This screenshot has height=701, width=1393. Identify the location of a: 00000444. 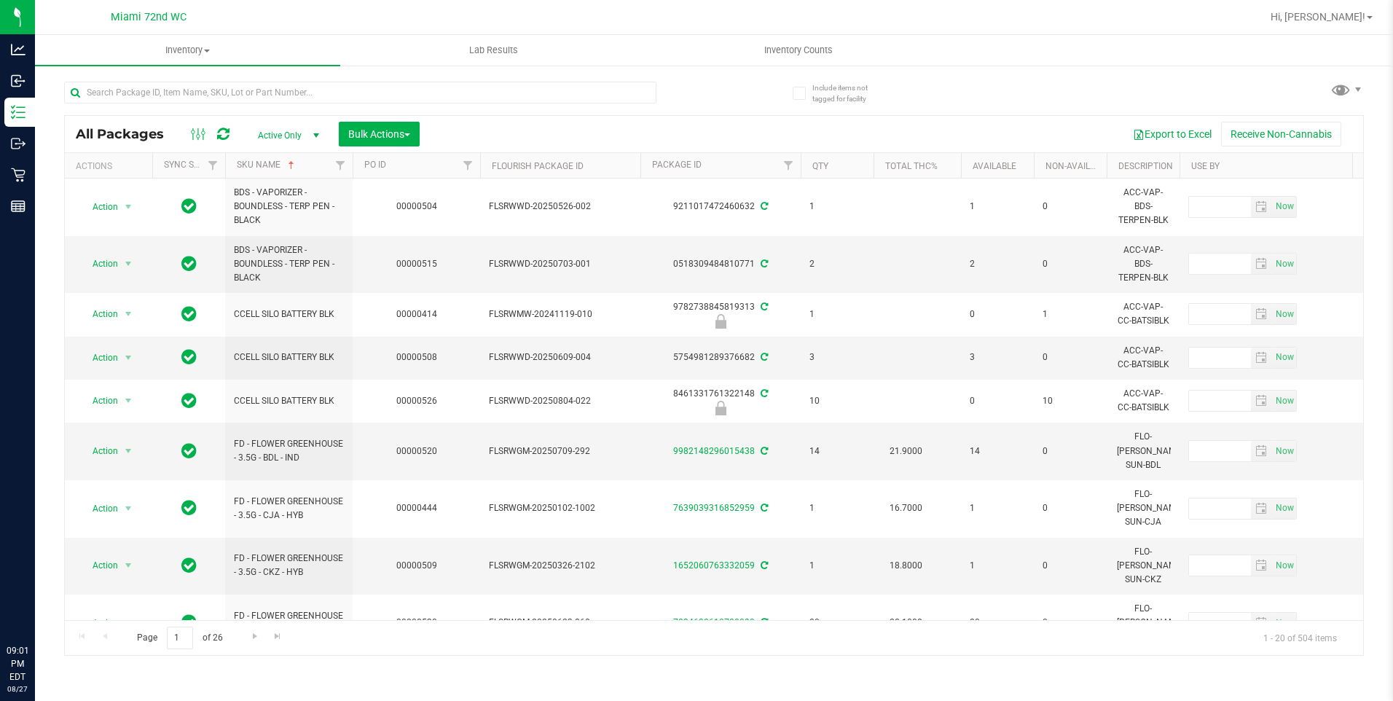
(417, 508).